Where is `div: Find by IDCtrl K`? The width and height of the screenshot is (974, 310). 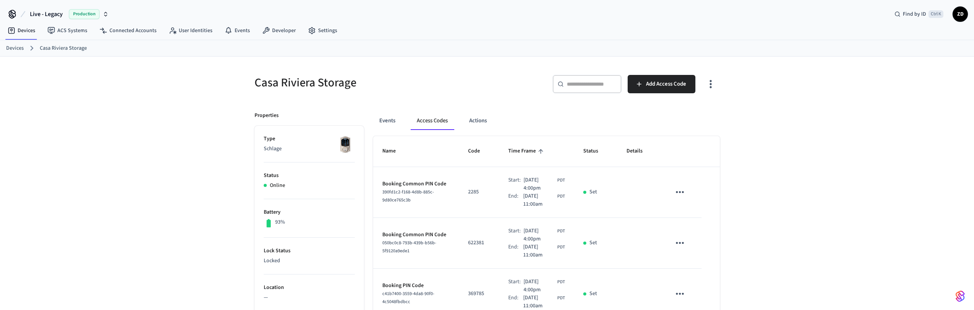 div: Find by IDCtrl K is located at coordinates (919, 14).